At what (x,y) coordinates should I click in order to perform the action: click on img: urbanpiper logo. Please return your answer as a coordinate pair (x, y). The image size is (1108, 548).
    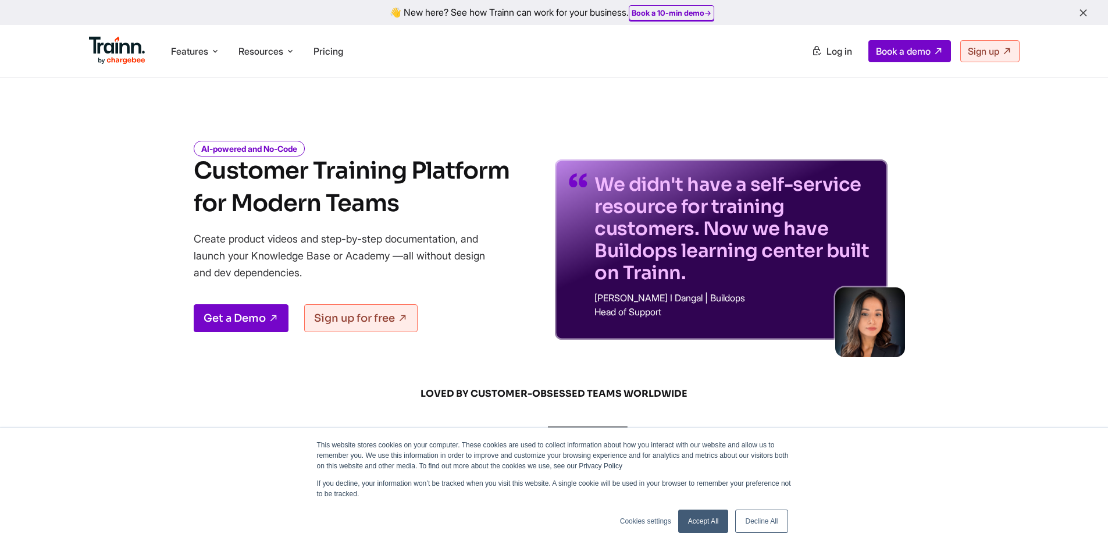
    Looking at the image, I should click on (588, 435).